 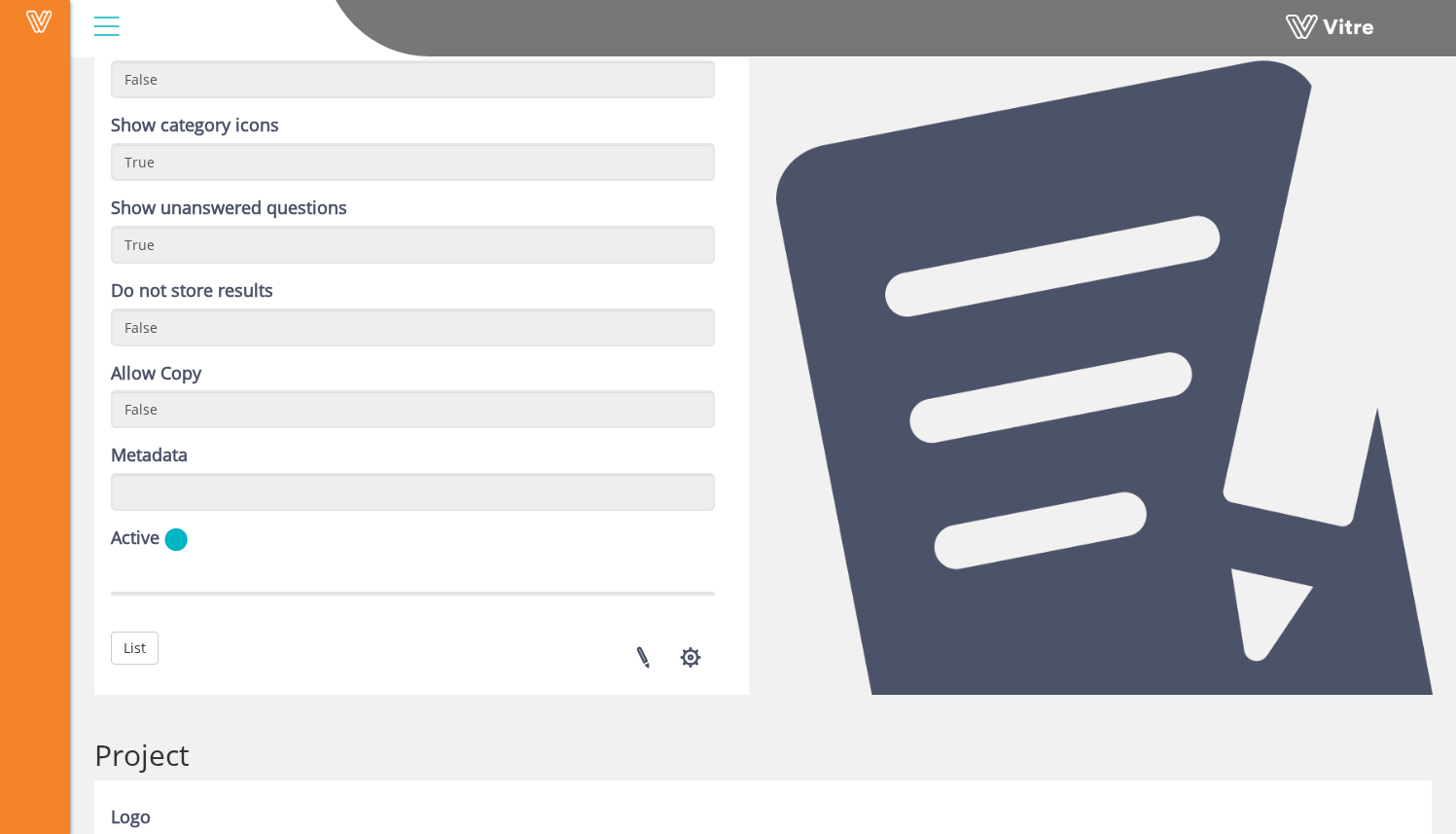 I want to click on label: Metadata, so click(x=148, y=455).